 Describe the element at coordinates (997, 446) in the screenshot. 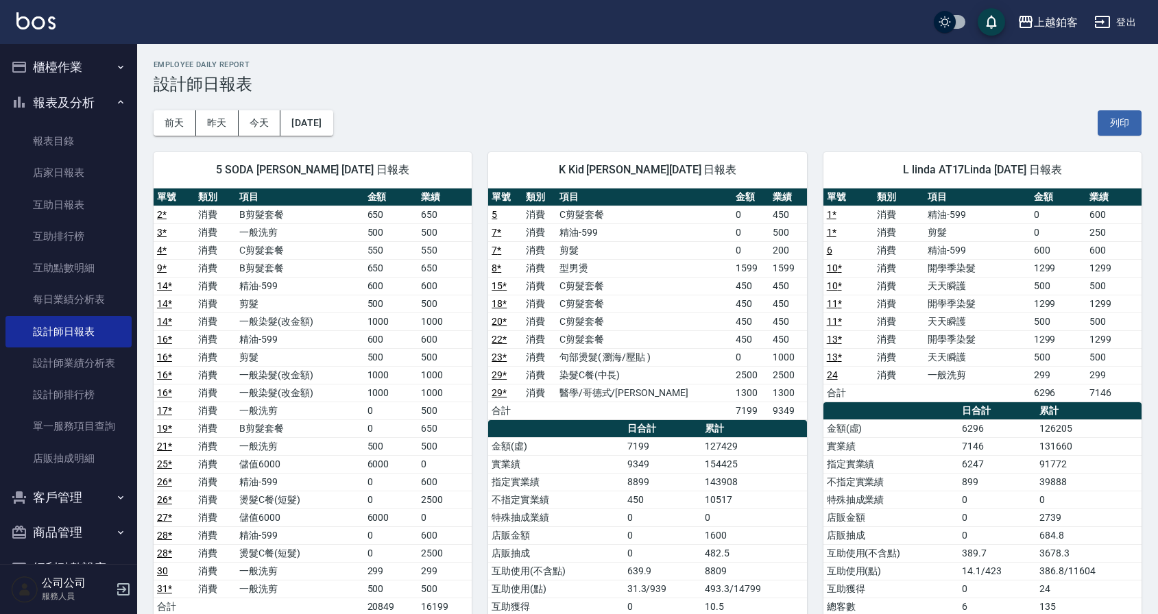

I see `td: 7146` at that location.